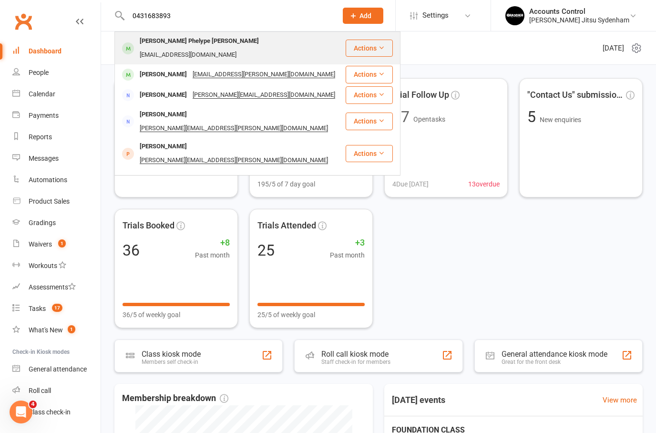  What do you see at coordinates (286, 314) in the screenshot?
I see `span: 25/5 of weekly goal` at bounding box center [286, 314].